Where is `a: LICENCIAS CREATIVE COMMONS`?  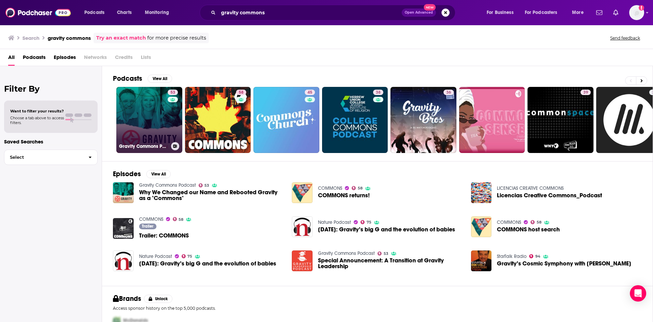 a: LICENCIAS CREATIVE COMMONS is located at coordinates (531, 188).